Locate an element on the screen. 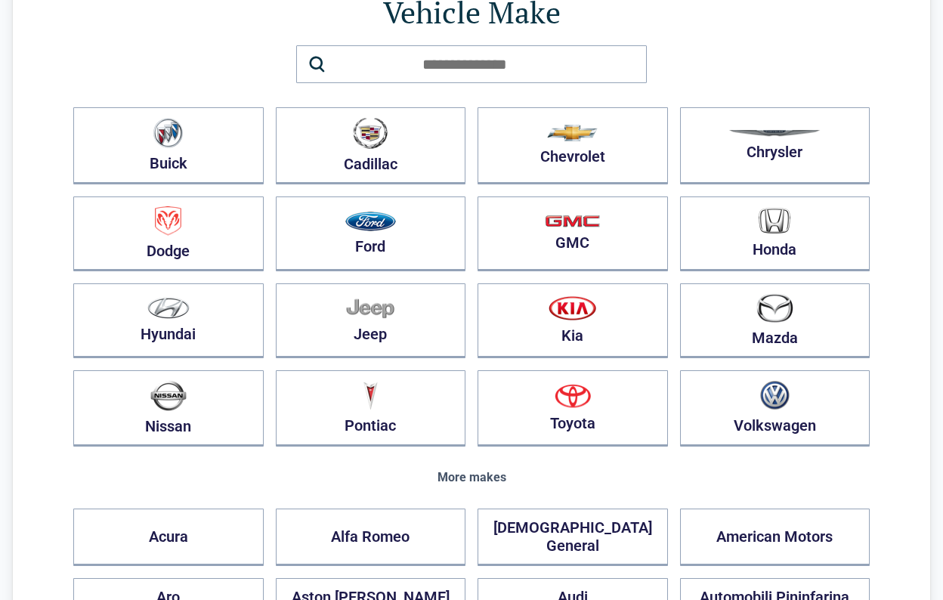 The image size is (943, 600). button: Mazda is located at coordinates (775, 320).